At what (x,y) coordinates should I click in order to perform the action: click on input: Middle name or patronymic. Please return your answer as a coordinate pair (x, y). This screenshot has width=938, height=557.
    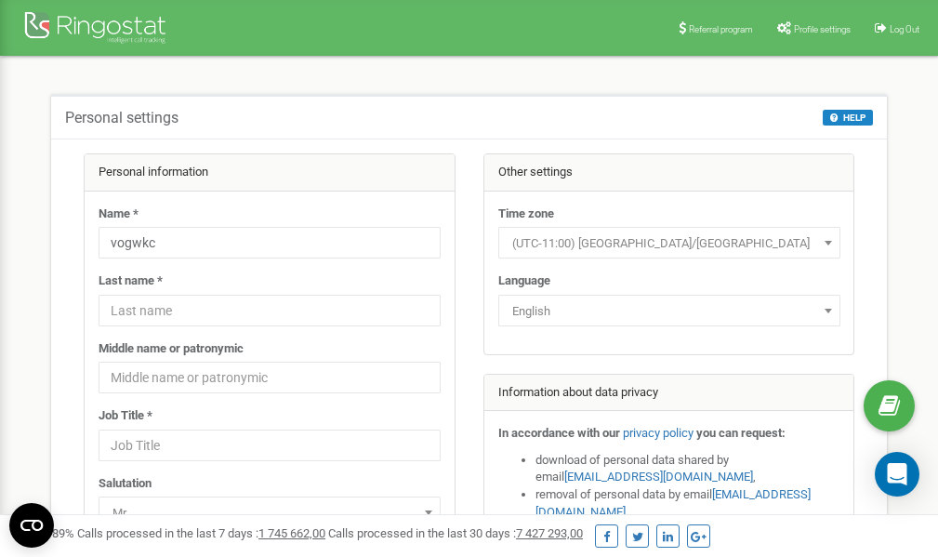
    Looking at the image, I should click on (270, 377).